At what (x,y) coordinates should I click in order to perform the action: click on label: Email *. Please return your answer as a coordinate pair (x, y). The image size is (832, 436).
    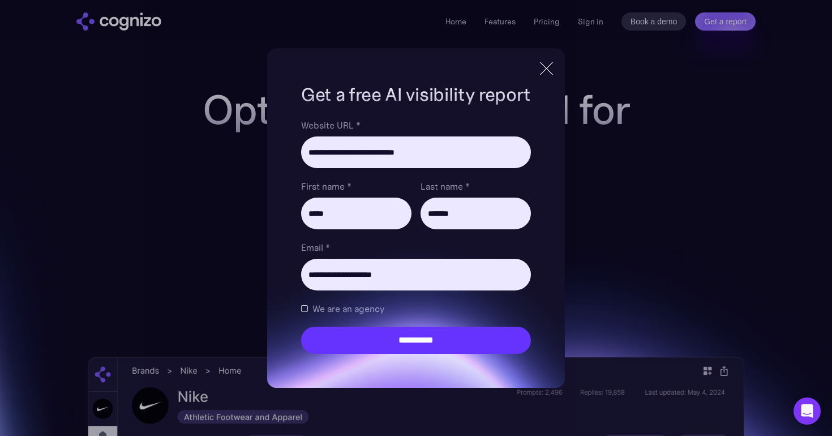
    Looking at the image, I should click on (416, 247).